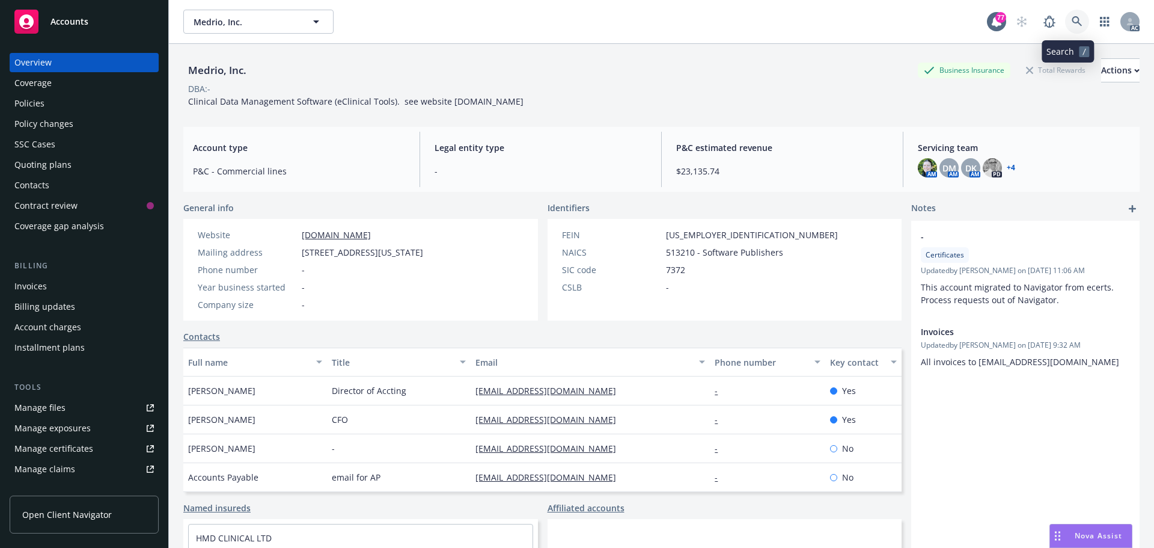  I want to click on a: Manage files, so click(84, 408).